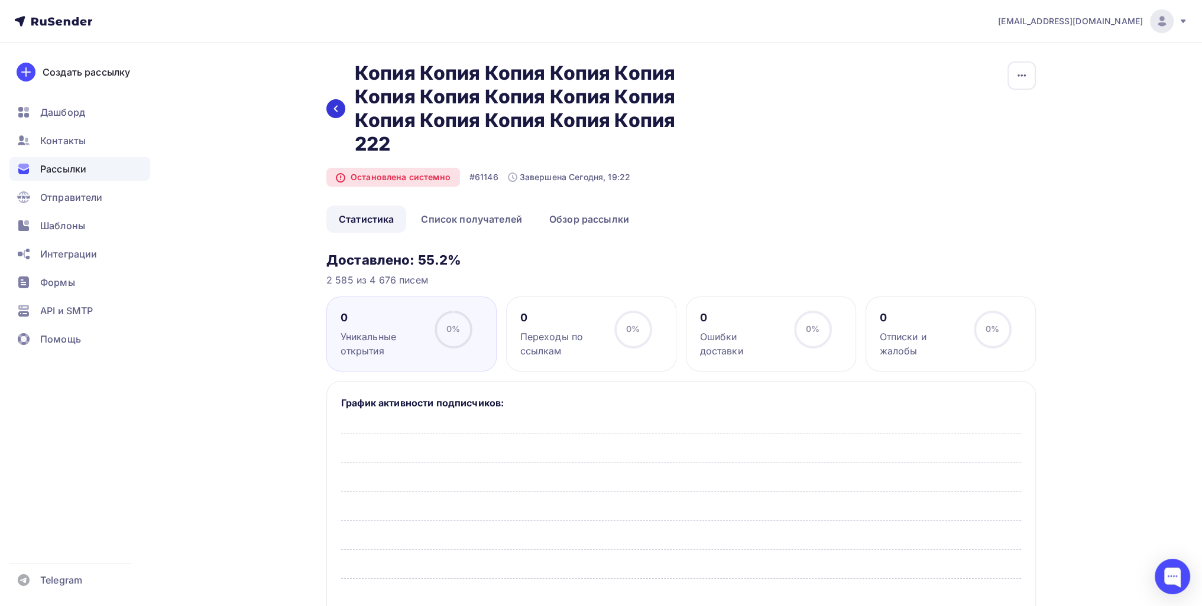 The height and width of the screenshot is (606, 1202). Describe the element at coordinates (80, 169) in the screenshot. I see `a: Рассылки` at that location.